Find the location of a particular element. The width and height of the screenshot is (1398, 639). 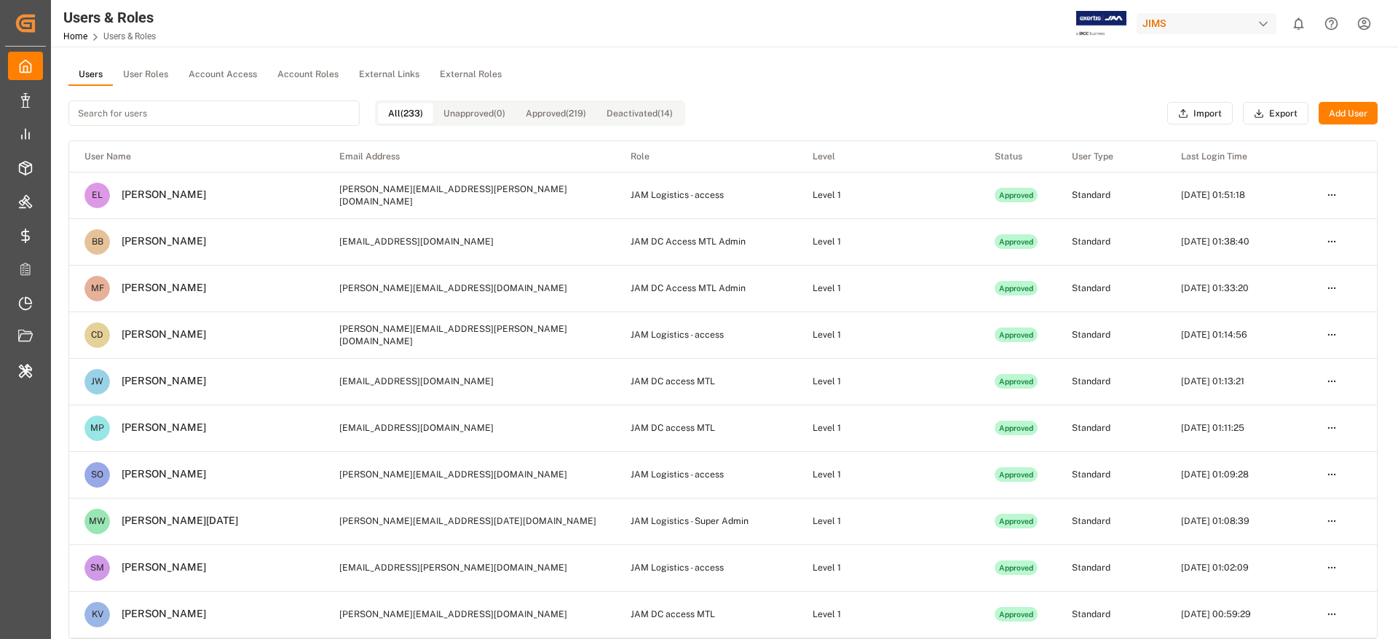

button: Account Roles is located at coordinates (308, 75).